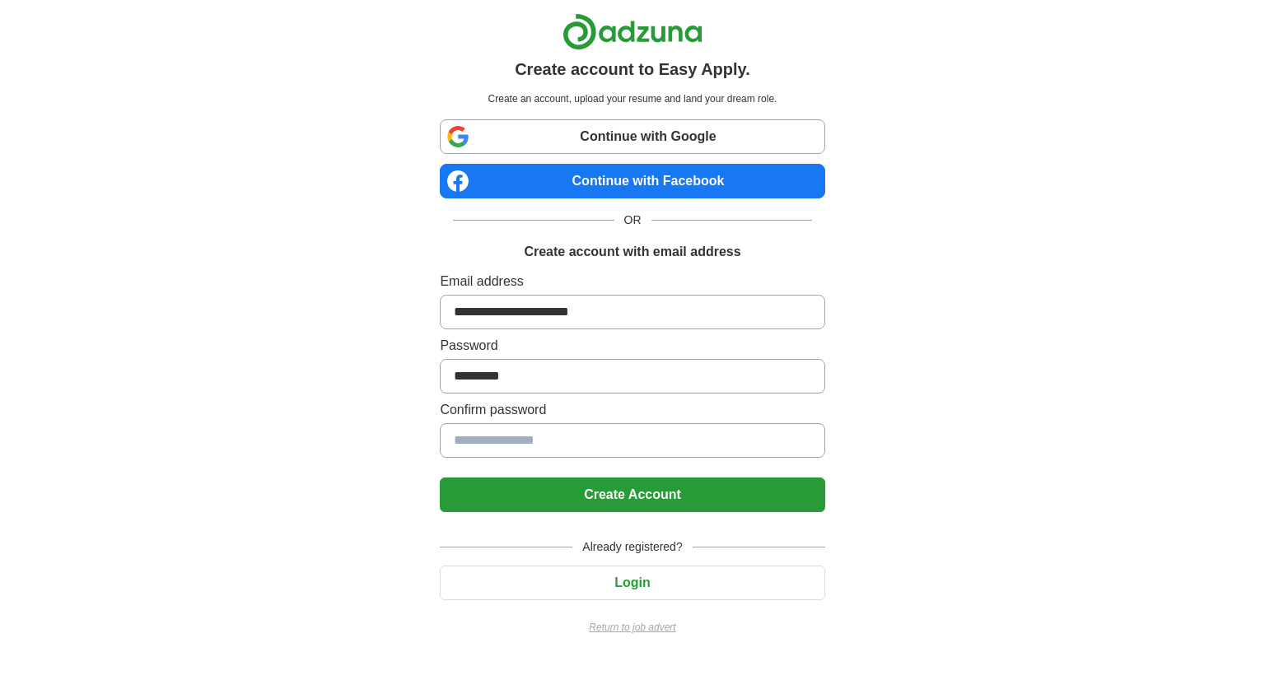  What do you see at coordinates (632, 583) in the screenshot?
I see `button: Login` at bounding box center [632, 583].